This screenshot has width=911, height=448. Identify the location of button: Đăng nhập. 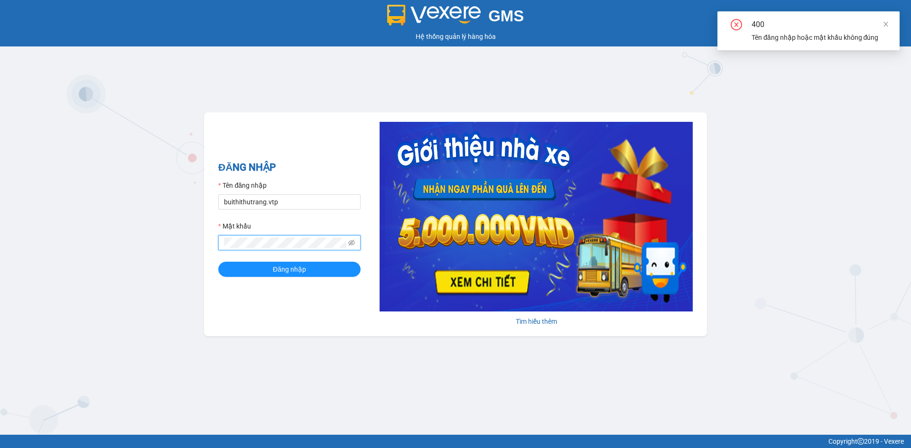
(289, 269).